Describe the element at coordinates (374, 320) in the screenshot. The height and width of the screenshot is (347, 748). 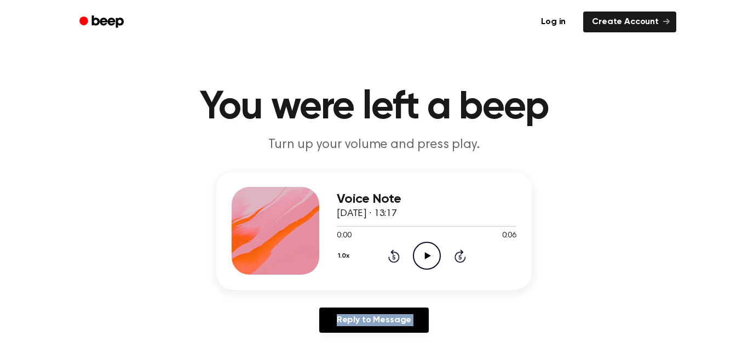
I see `a: Reply to Message` at that location.